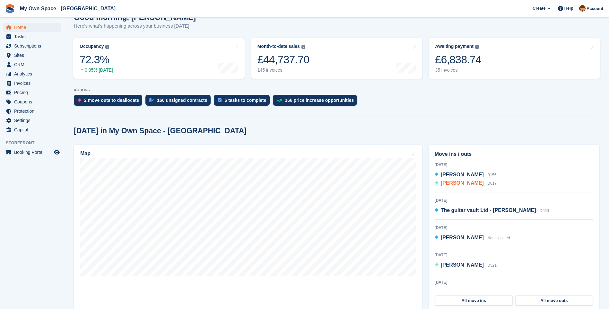  Describe the element at coordinates (594, 9) in the screenshot. I see `span: Account` at that location.